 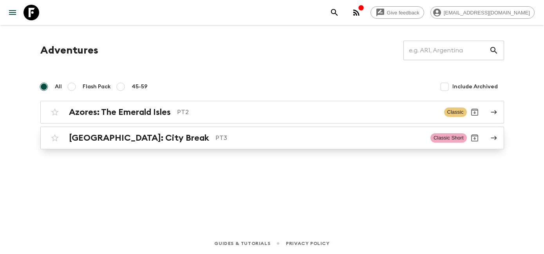 What do you see at coordinates (58, 87) in the screenshot?
I see `span: All` at bounding box center [58, 87].